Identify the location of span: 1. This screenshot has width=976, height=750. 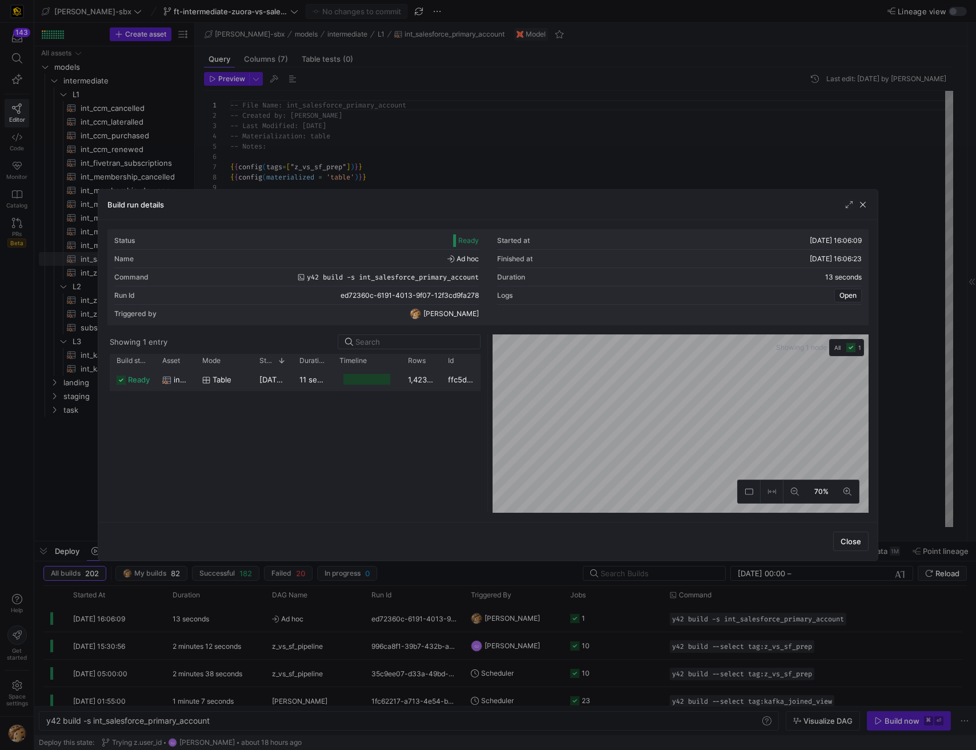
(859, 347).